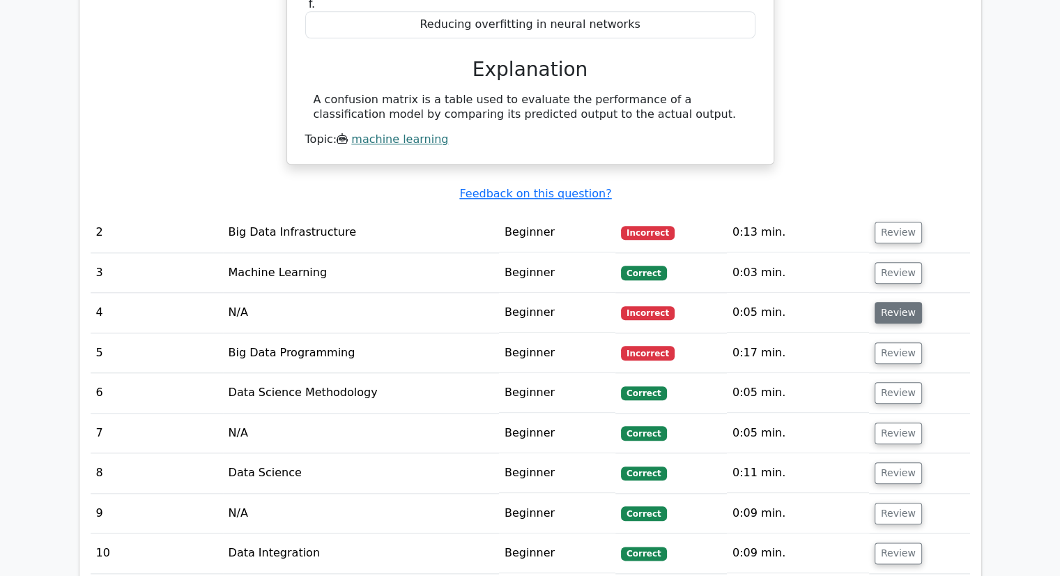 This screenshot has height=576, width=1060. I want to click on td: 6, so click(157, 392).